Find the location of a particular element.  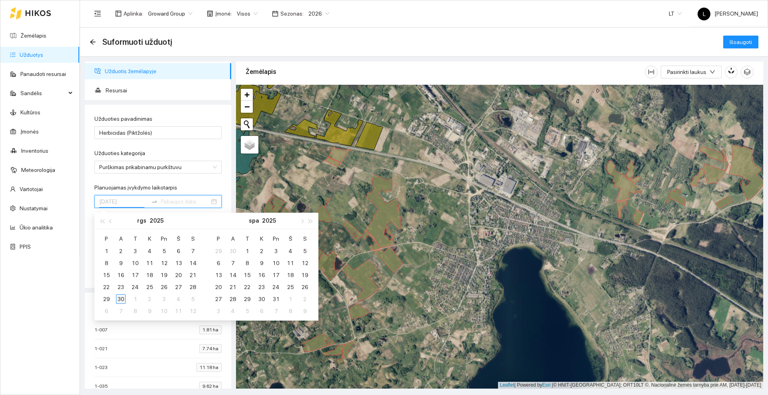

td: 2025-09-07 is located at coordinates (193, 251).